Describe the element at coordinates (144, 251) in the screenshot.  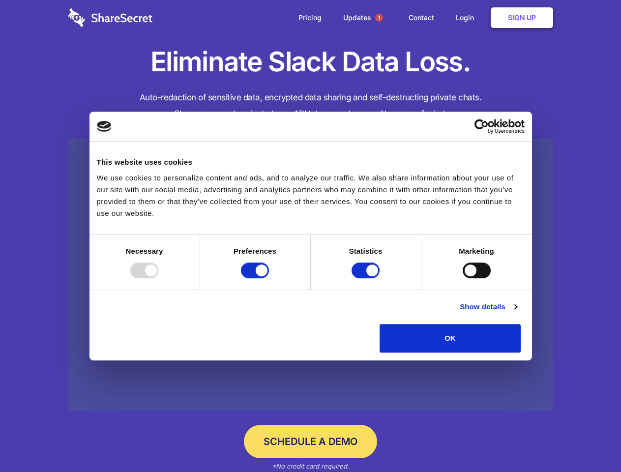
I see `strong: Necessary` at that location.